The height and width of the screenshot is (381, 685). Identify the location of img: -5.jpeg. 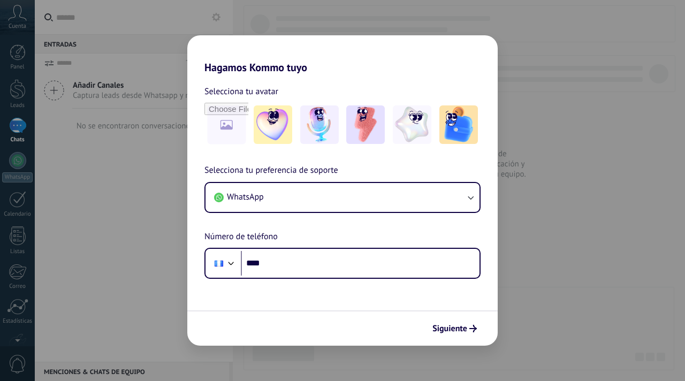
(459, 125).